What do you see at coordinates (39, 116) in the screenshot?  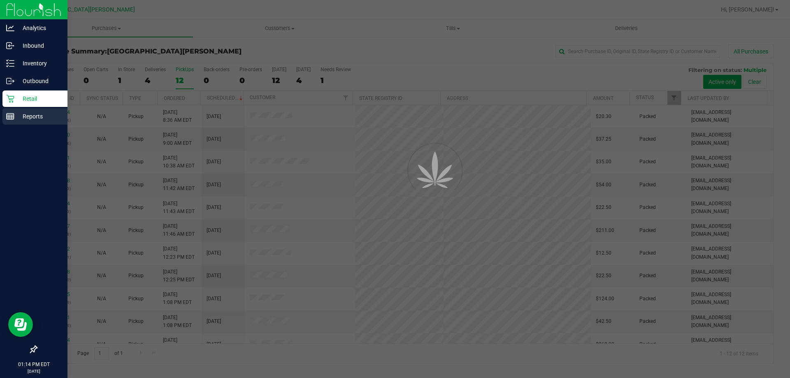 I see `p: Reports` at bounding box center [39, 116].